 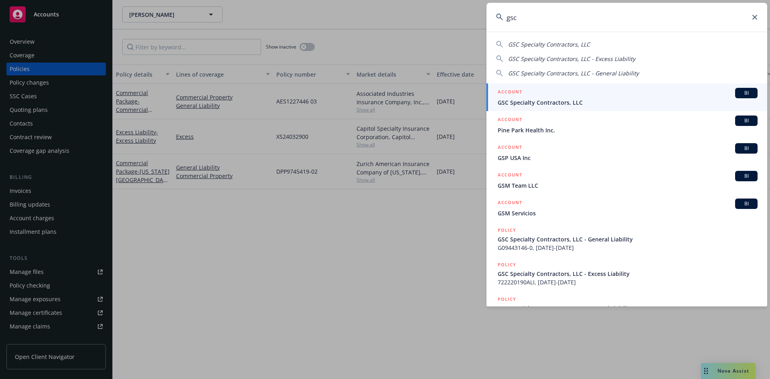 What do you see at coordinates (627, 180) in the screenshot?
I see `a: ACCOUNTBIGSM Team LLC` at bounding box center [627, 180].